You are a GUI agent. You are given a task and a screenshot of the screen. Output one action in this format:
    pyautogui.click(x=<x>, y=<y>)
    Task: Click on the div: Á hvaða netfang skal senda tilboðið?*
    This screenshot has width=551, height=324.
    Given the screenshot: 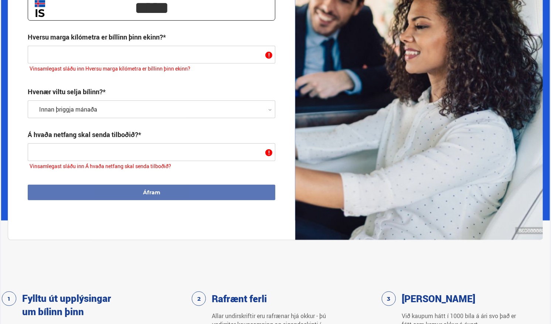 What is the action you would take?
    pyautogui.click(x=84, y=135)
    